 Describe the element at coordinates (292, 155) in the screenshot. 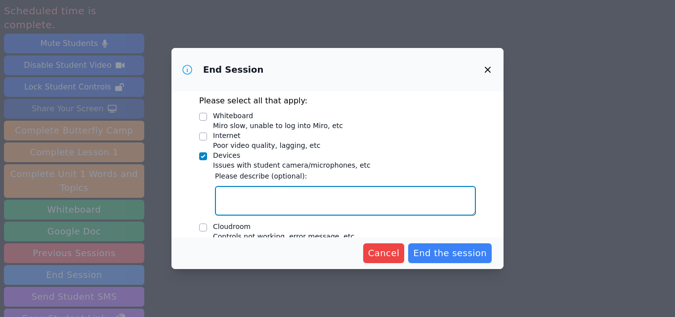

I see `div: Devices` at that location.